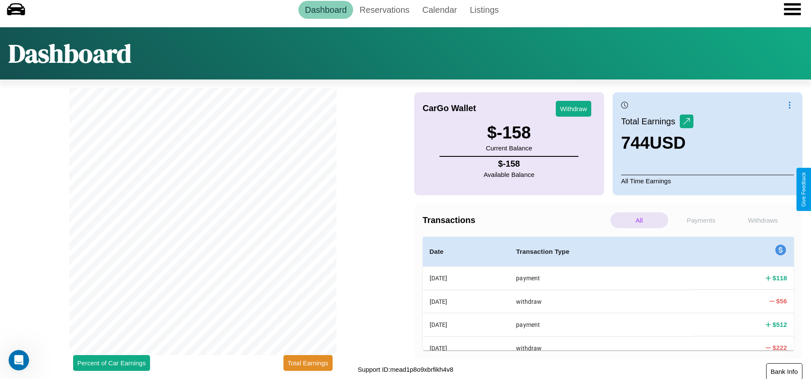 The width and height of the screenshot is (811, 379). Describe the element at coordinates (639, 220) in the screenshot. I see `p: All` at that location.